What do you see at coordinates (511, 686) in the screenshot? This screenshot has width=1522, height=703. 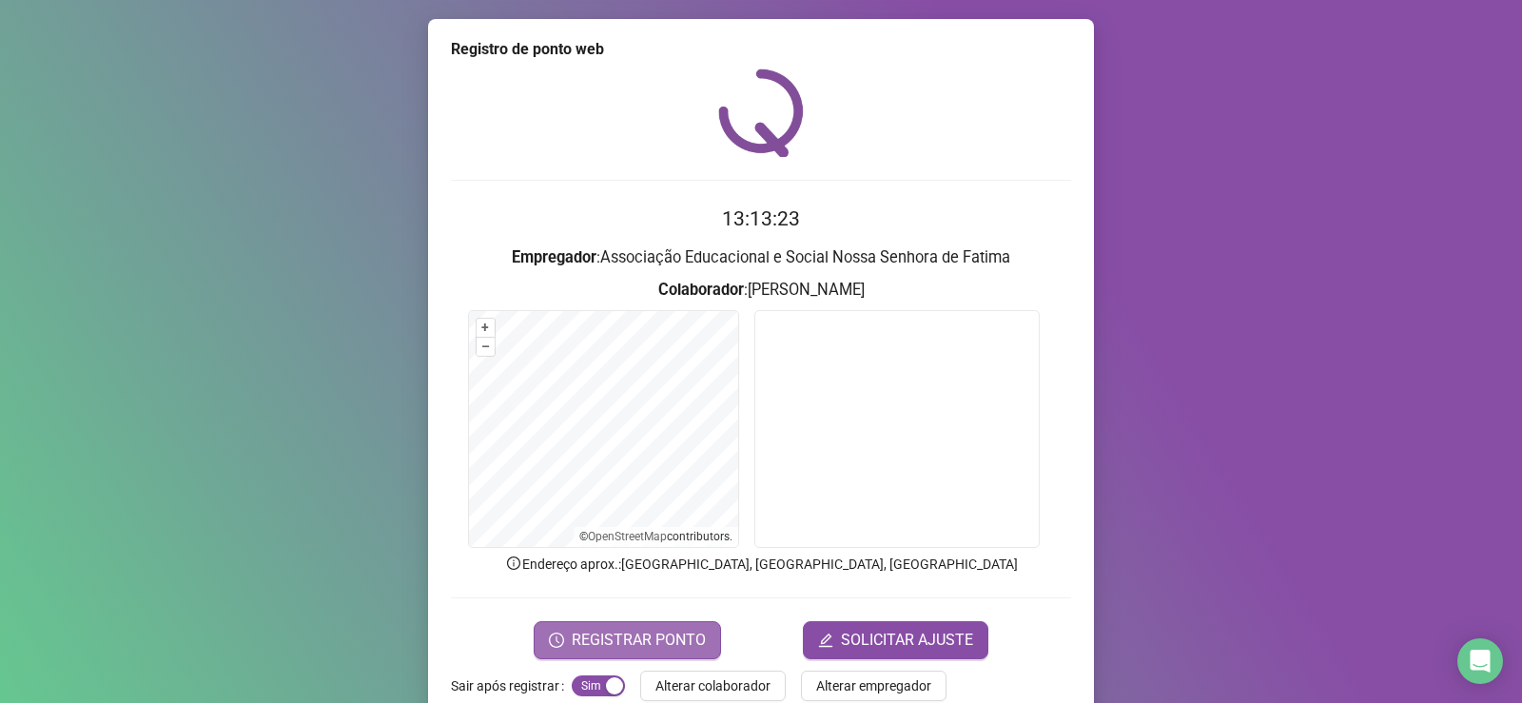 I see `label: Sair após registrar` at bounding box center [511, 686].